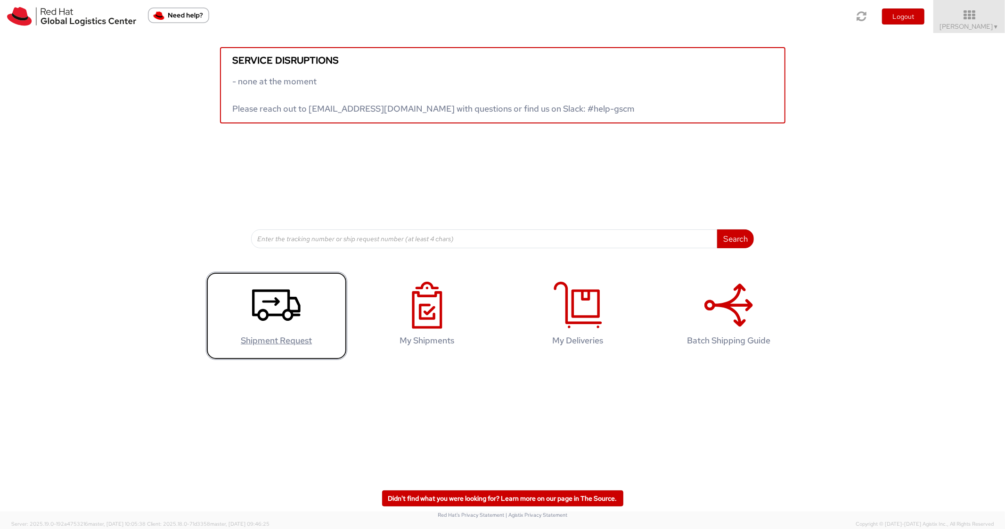  Describe the element at coordinates (277, 316) in the screenshot. I see `a: Shipment Request` at that location.